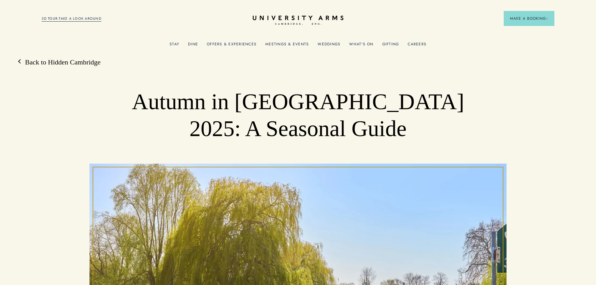 The height and width of the screenshot is (285, 596). Describe the element at coordinates (59, 62) in the screenshot. I see `a: Back to Hidden Cambridge` at that location.